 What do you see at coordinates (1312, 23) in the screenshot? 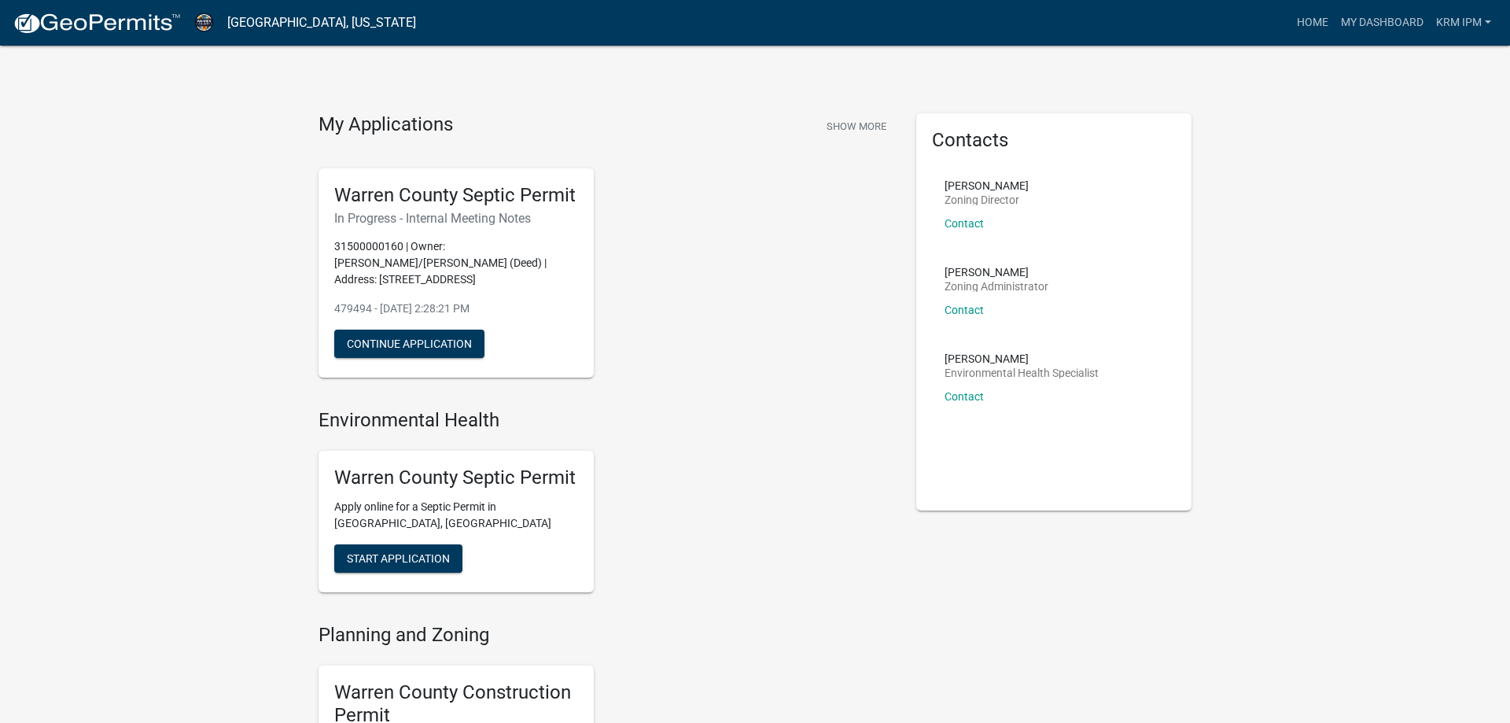
I see `a: Home` at bounding box center [1312, 23].